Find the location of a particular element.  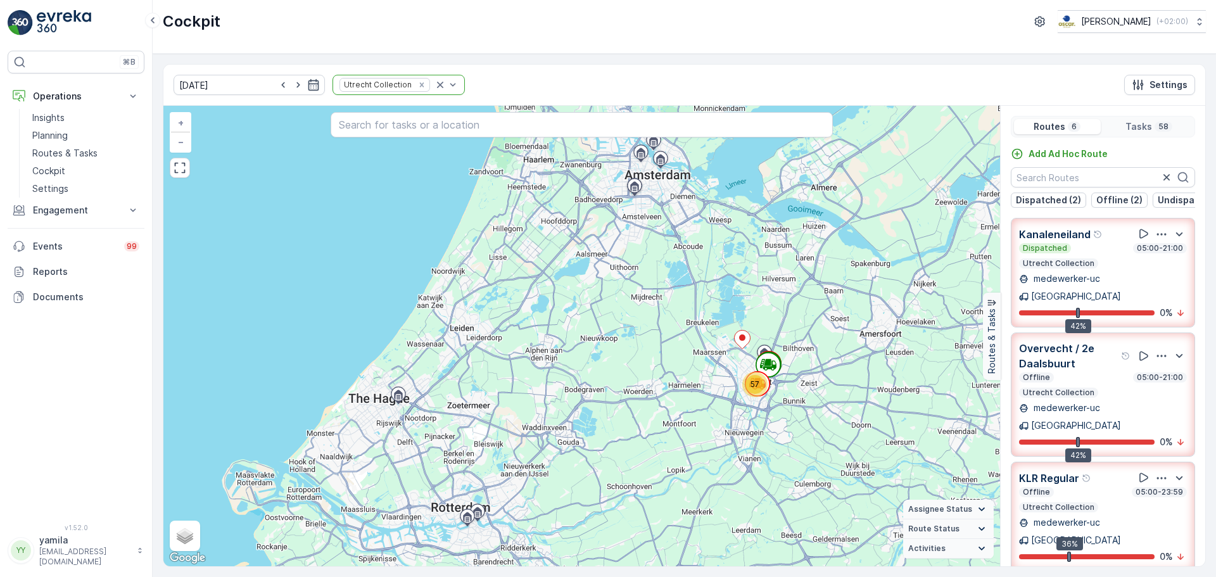

p: Reports is located at coordinates (86, 272).